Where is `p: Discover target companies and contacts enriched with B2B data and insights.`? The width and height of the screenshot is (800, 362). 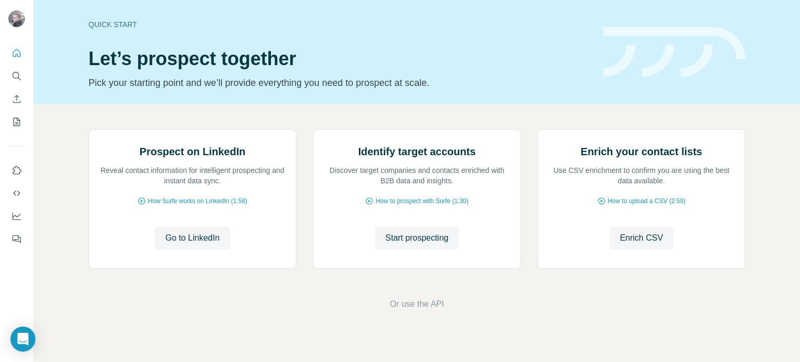 p: Discover target companies and contacts enriched with B2B data and insights. is located at coordinates (416, 175).